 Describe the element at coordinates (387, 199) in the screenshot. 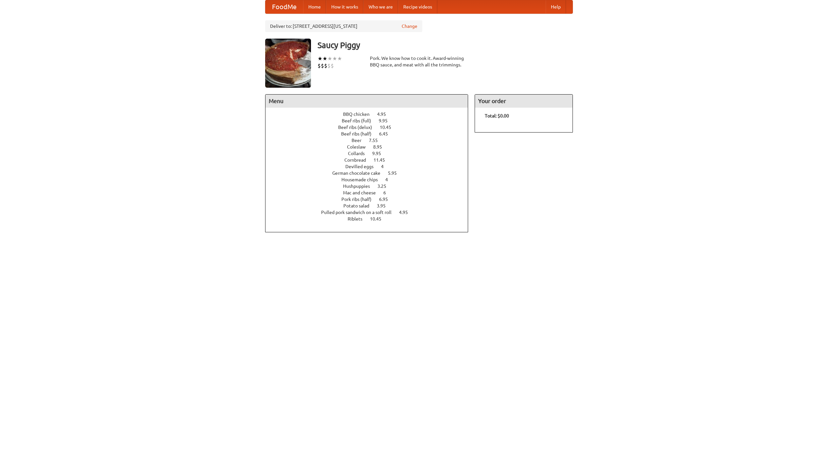

I see `span: 6.95` at that location.